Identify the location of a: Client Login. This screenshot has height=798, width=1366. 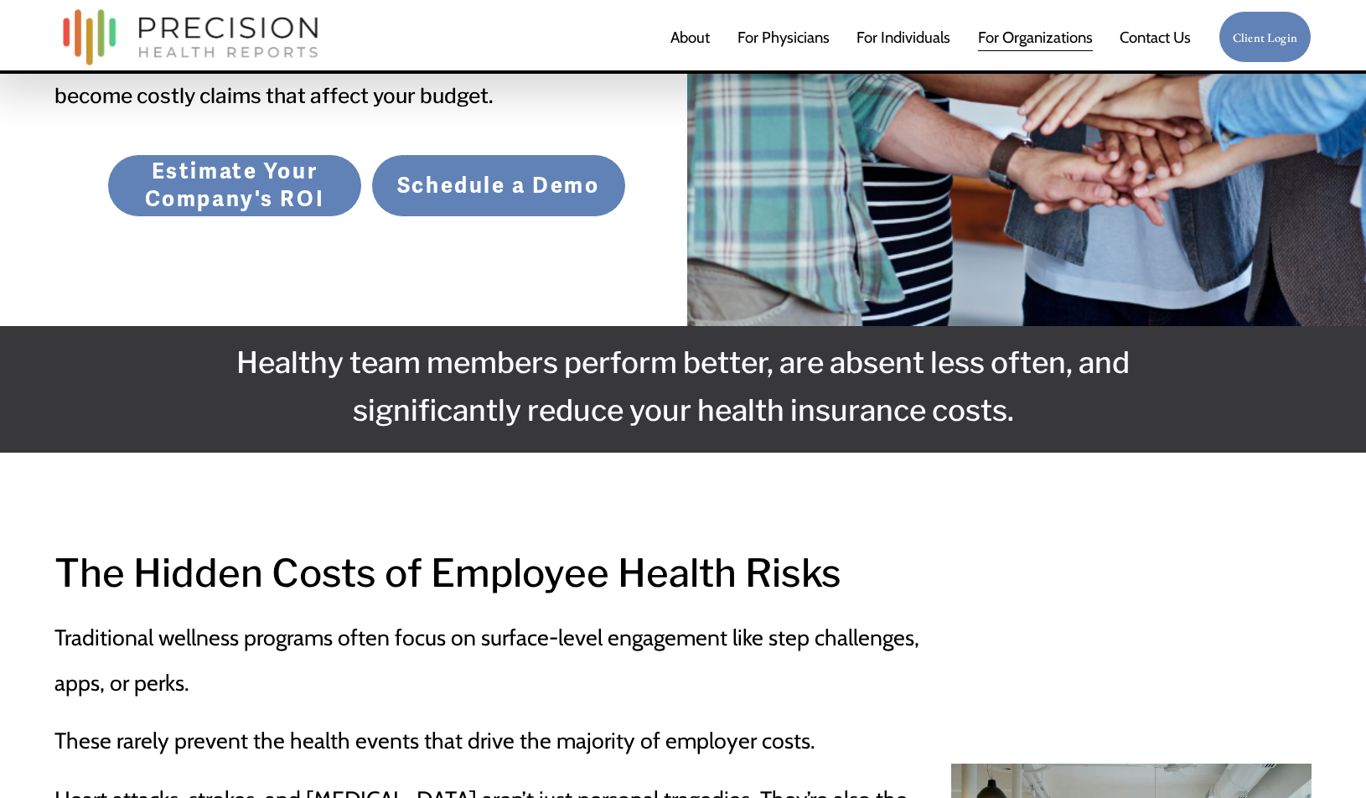
(1264, 37).